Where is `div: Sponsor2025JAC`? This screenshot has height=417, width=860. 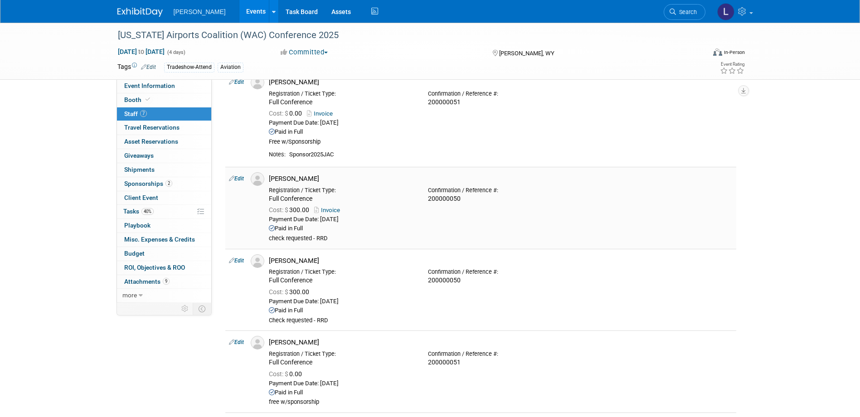 div: Sponsor2025JAC is located at coordinates (511, 155).